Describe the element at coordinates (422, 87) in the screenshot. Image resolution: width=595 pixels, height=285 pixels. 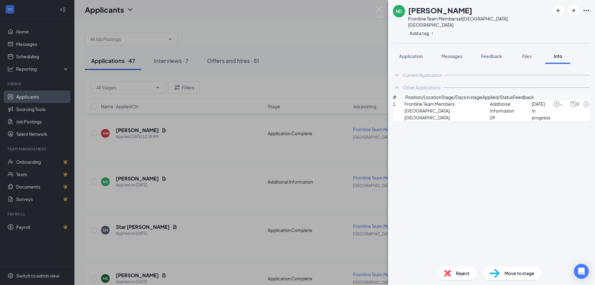
I see `div: Other Applications` at that location.